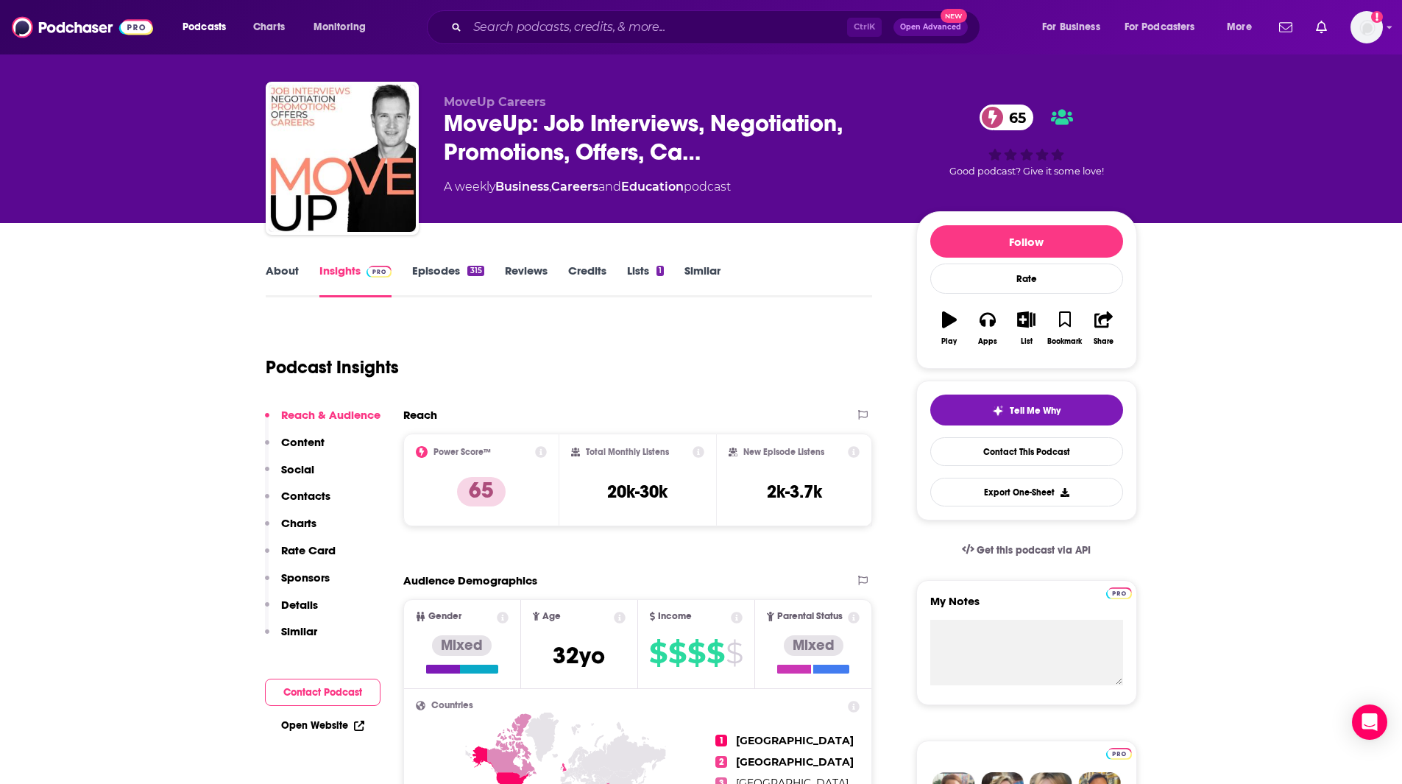 Image resolution: width=1402 pixels, height=784 pixels. Describe the element at coordinates (718, 27) in the screenshot. I see `div: Search podcasts, credits, & more...` at that location.